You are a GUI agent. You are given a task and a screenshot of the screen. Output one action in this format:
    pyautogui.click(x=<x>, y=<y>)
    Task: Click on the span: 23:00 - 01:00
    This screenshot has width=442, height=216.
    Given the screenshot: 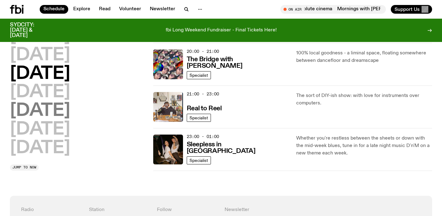 What is the action you would take?
    pyautogui.click(x=203, y=136)
    